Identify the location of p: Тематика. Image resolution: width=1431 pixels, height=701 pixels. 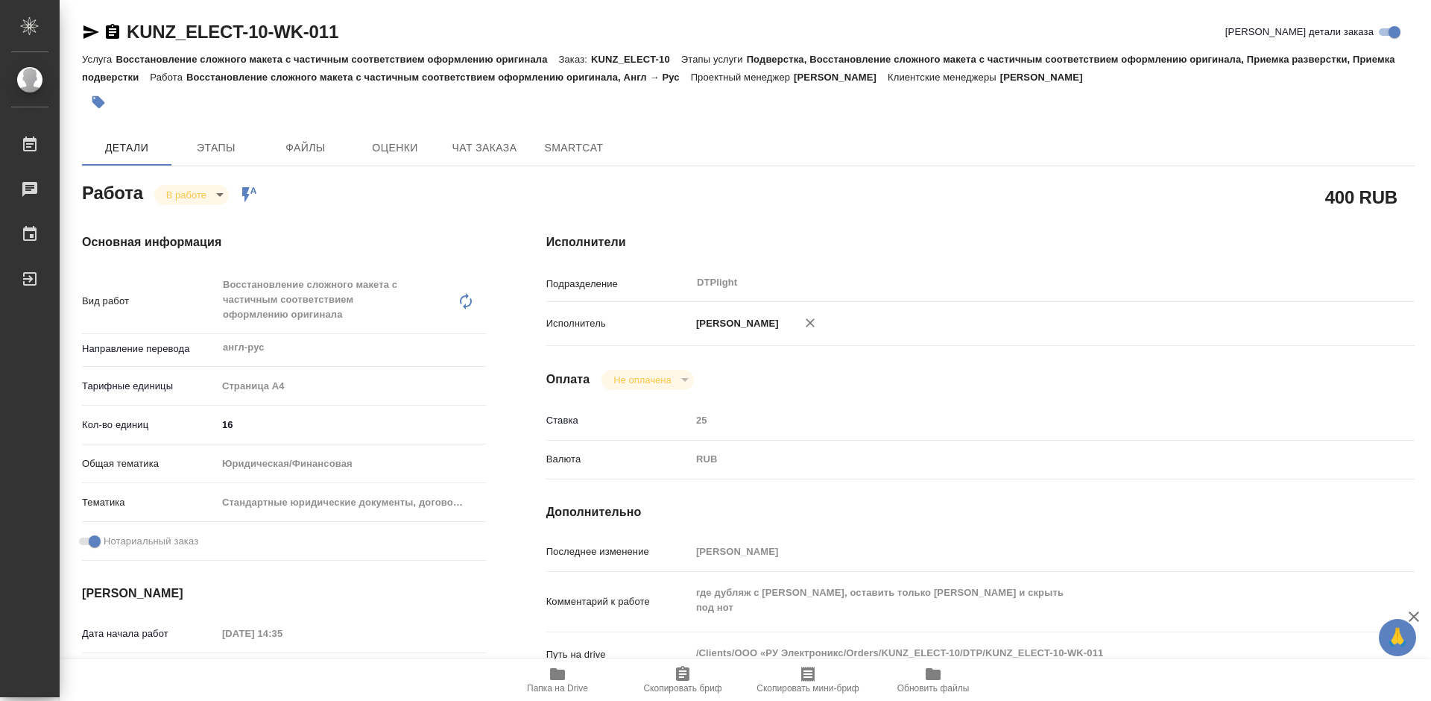
(149, 502).